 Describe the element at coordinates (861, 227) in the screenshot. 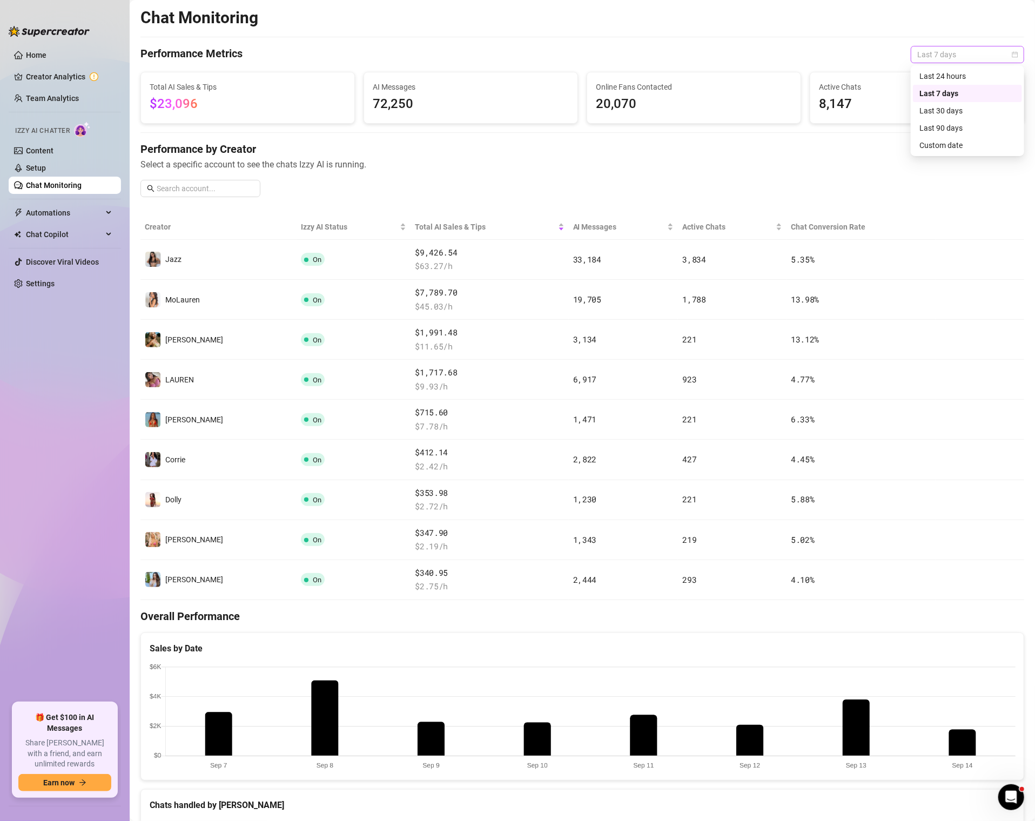

I see `th: Chat Conversion Rate` at that location.